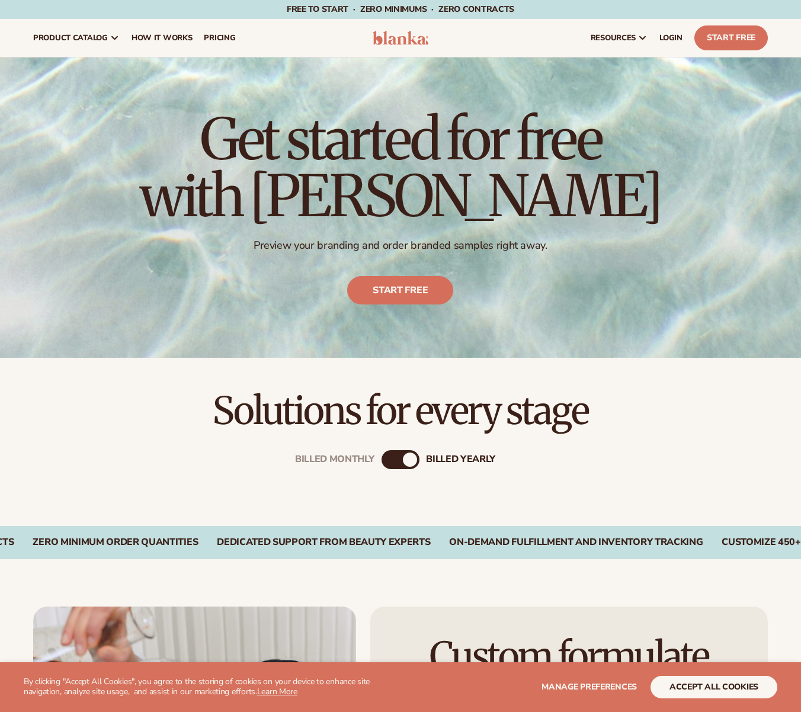  I want to click on a: Start Free, so click(731, 38).